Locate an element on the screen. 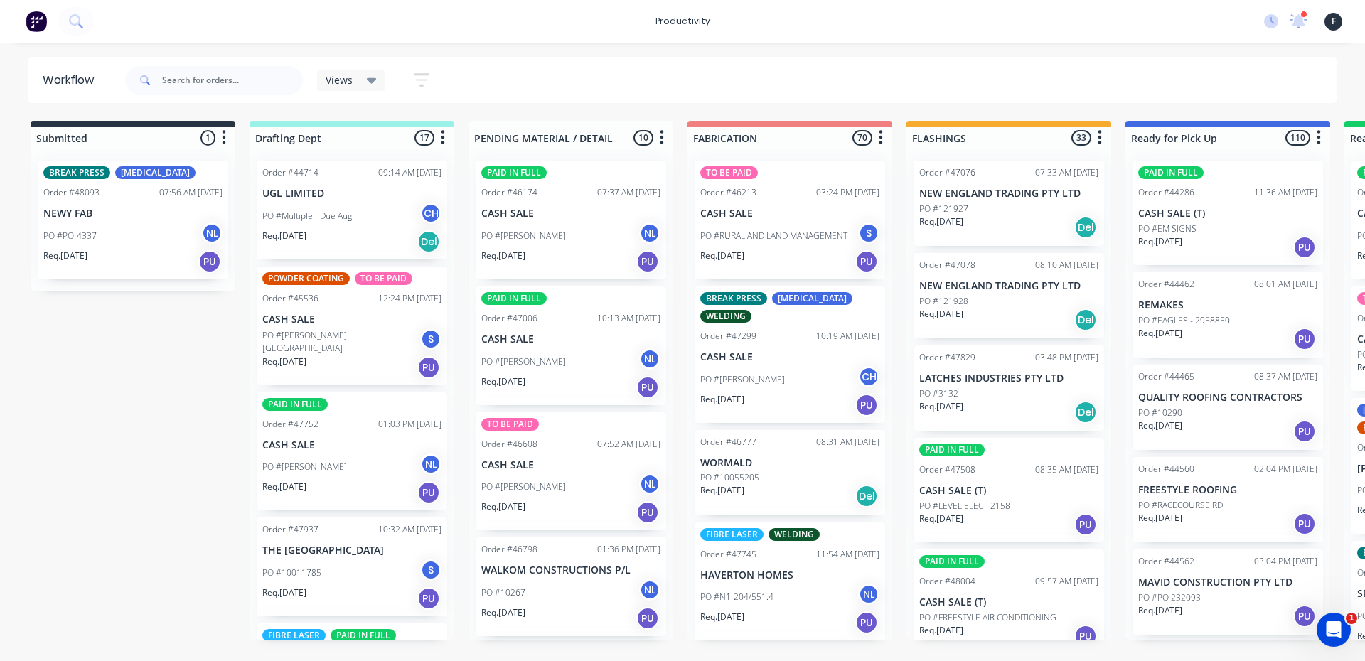  p: WORMALD is located at coordinates (790, 463).